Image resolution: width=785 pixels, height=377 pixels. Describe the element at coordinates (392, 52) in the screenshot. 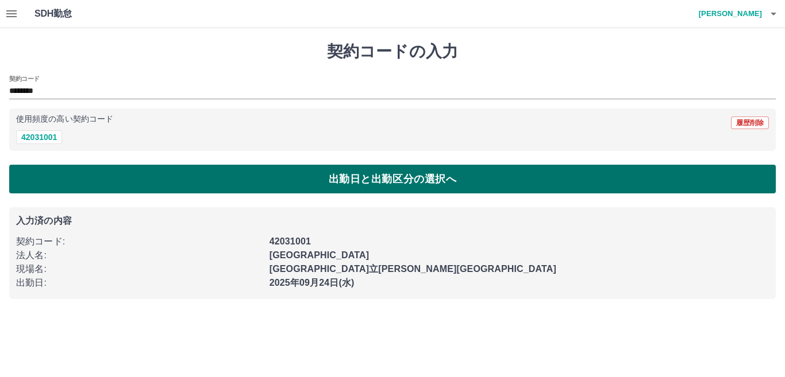

I see `h1: 契約コードの入力` at that location.